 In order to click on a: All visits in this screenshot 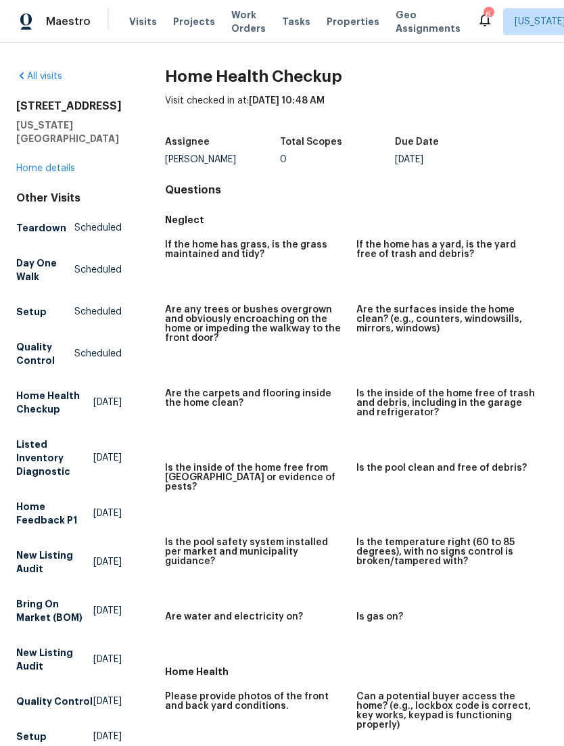, I will do `click(39, 76)`.